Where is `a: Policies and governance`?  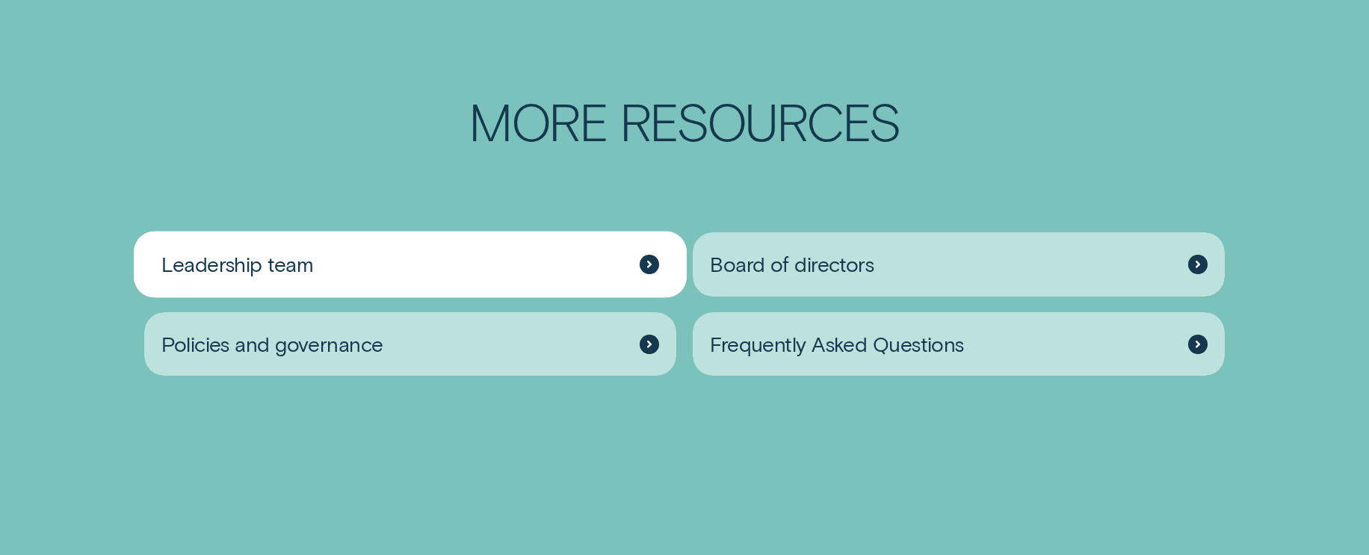 a: Policies and governance is located at coordinates (410, 345).